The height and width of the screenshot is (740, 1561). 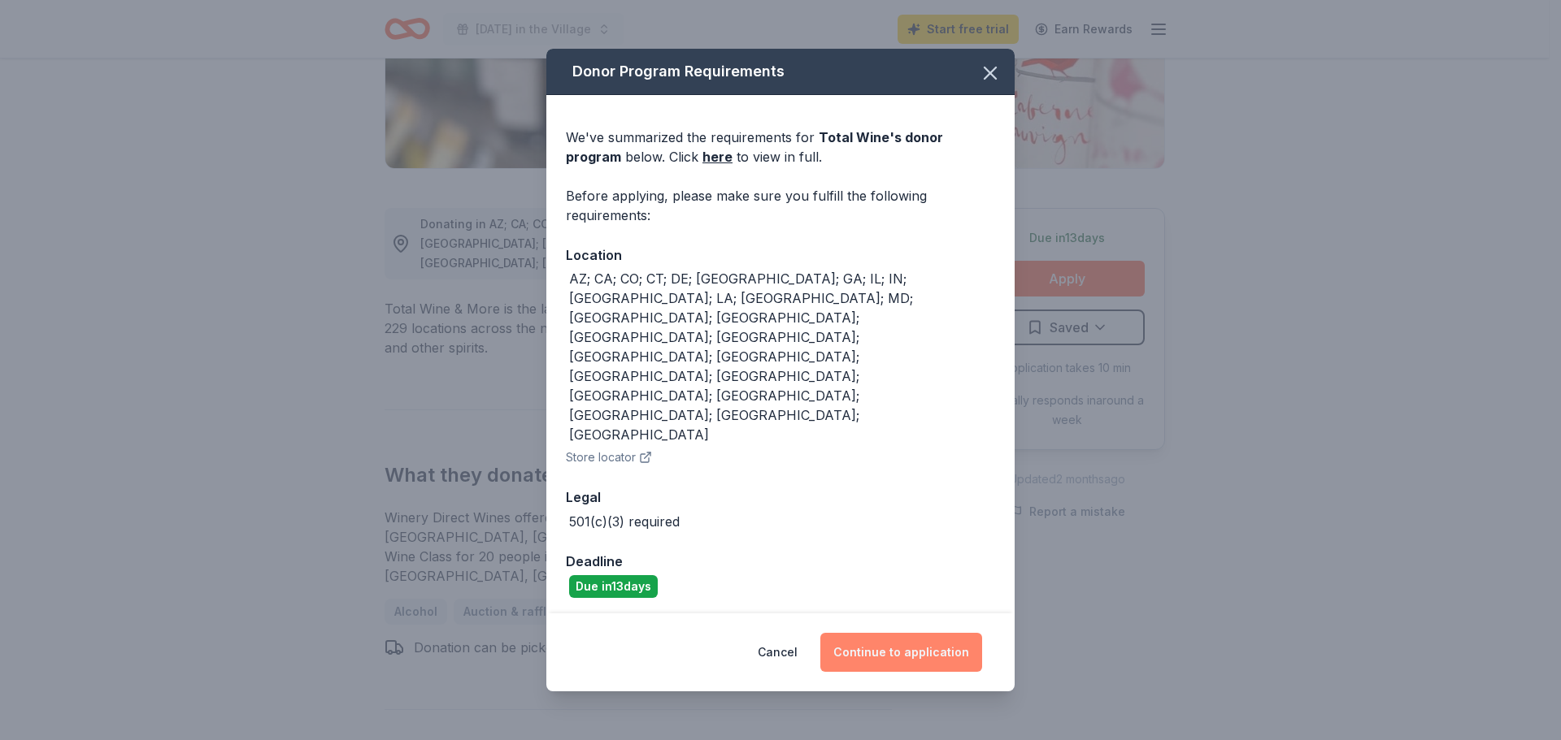 What do you see at coordinates (717, 157) in the screenshot?
I see `a: here` at bounding box center [717, 157].